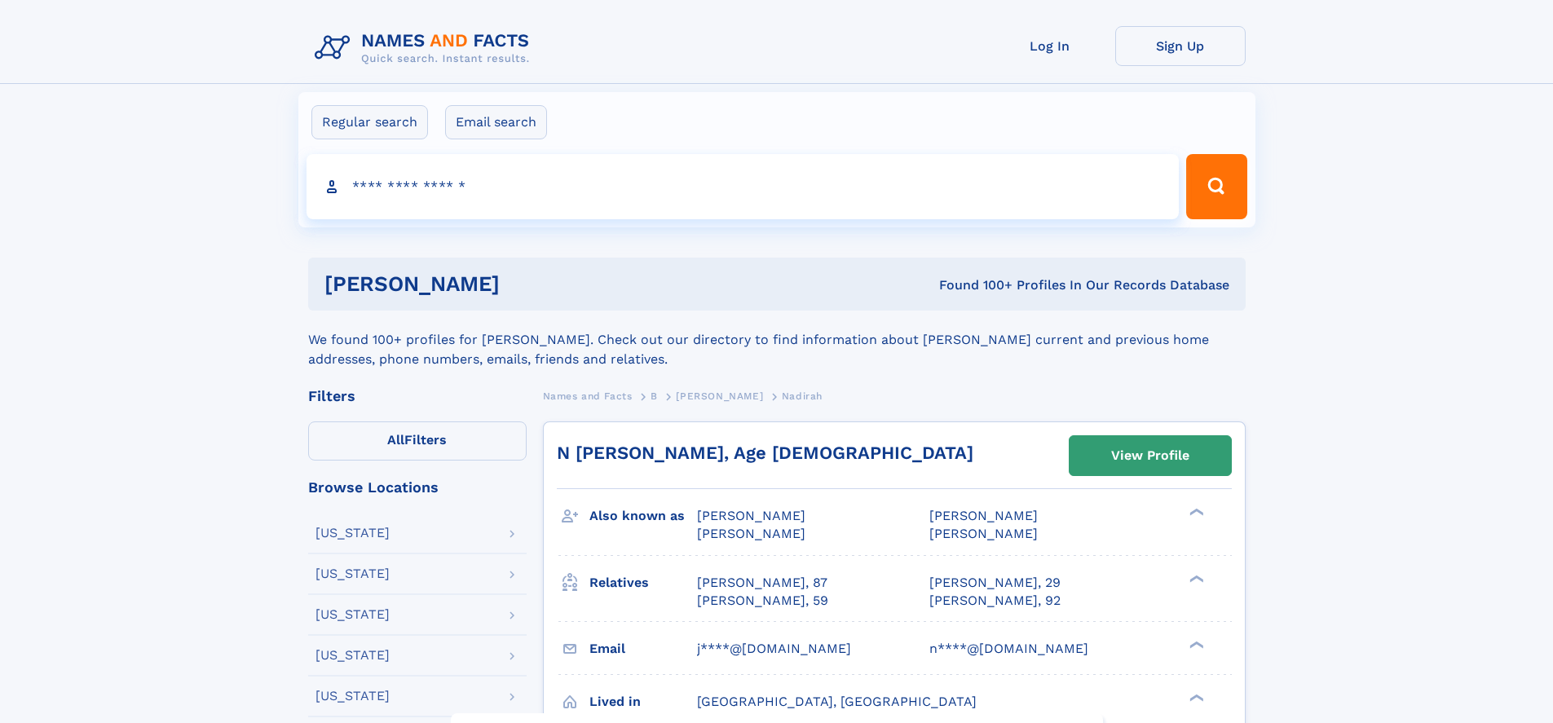  Describe the element at coordinates (1050, 46) in the screenshot. I see `a: Log In` at that location.